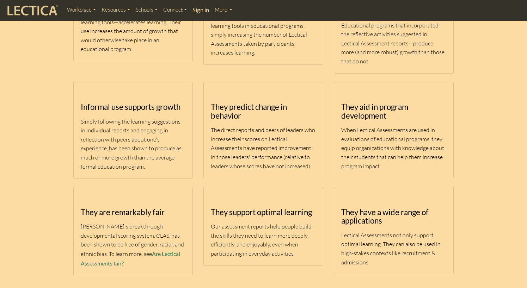 The height and width of the screenshot is (288, 527). Describe the element at coordinates (133, 31) in the screenshot. I see `p: Using Lectical Assessments as intended—as learning tools—accelerates learning. Their use increase...` at that location.